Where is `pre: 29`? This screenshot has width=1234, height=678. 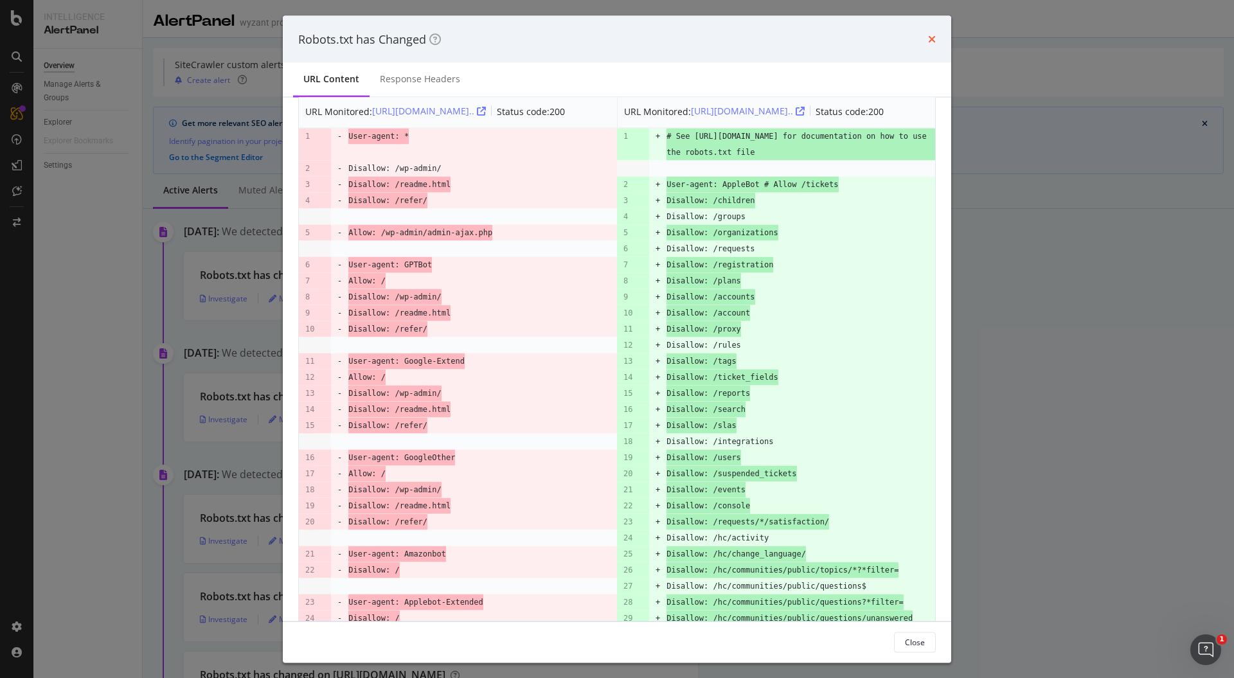
pre: 29 is located at coordinates (628, 618).